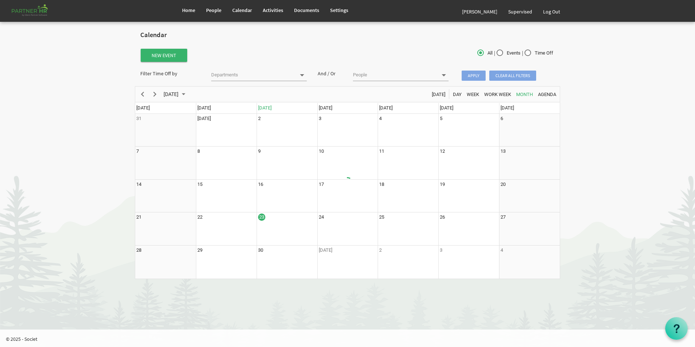  What do you see at coordinates (253, 75) in the screenshot?
I see `input: Departments` at bounding box center [253, 75].